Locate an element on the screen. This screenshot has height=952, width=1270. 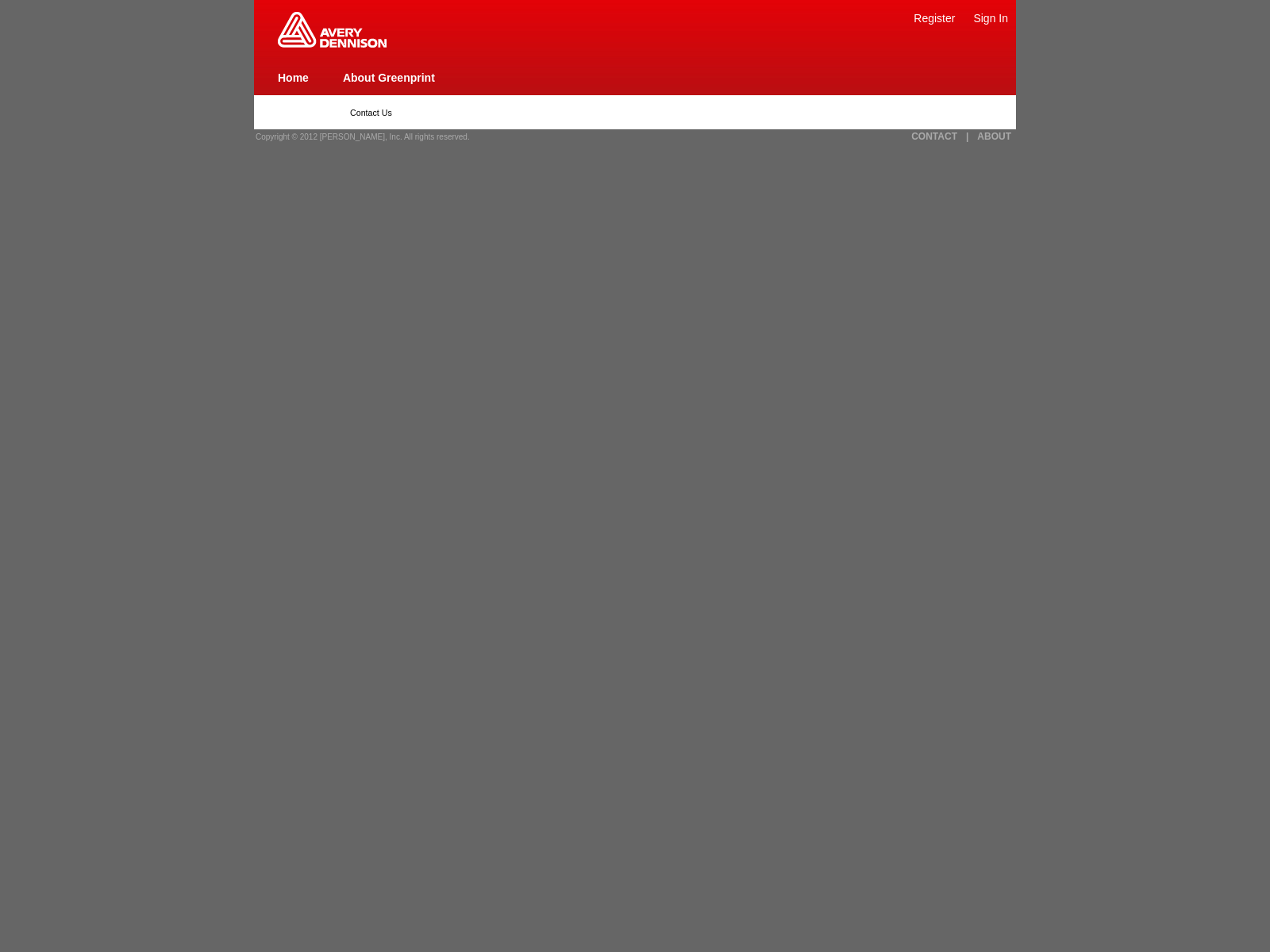
a: Sign In is located at coordinates (991, 19).